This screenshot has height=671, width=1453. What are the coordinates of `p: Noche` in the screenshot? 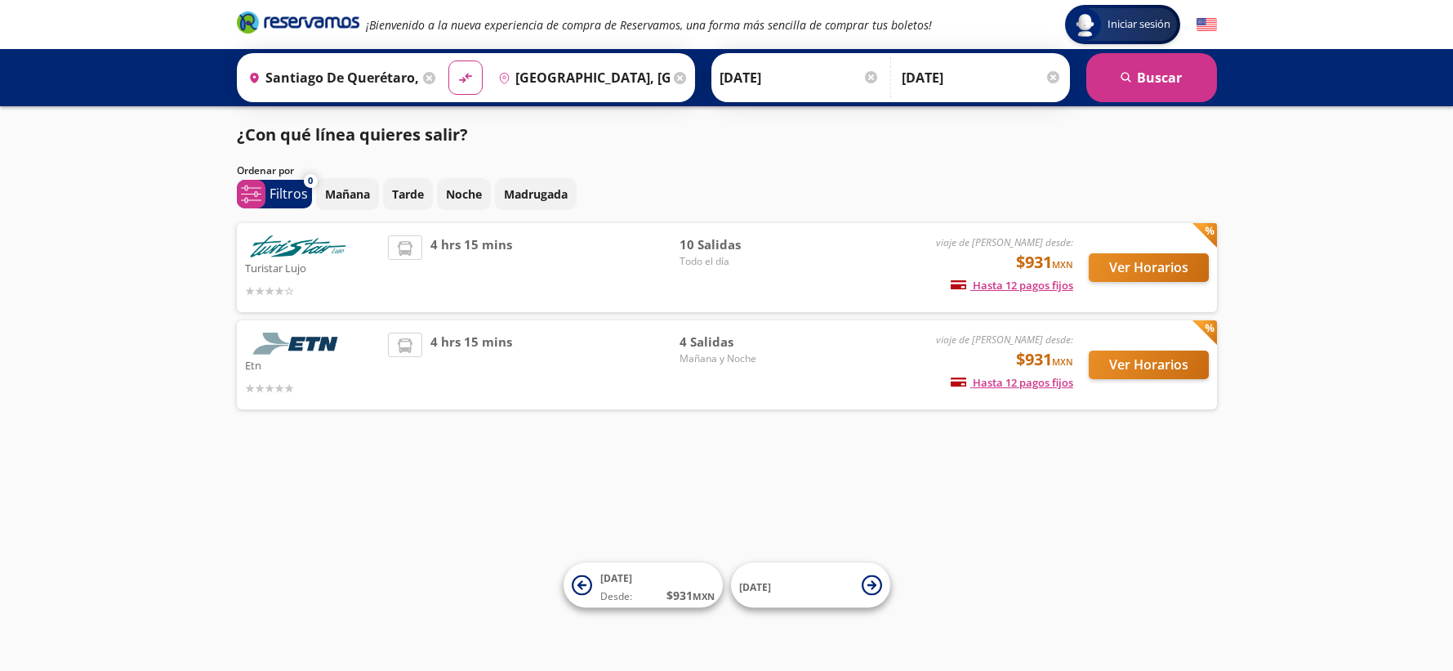 It's located at (464, 194).